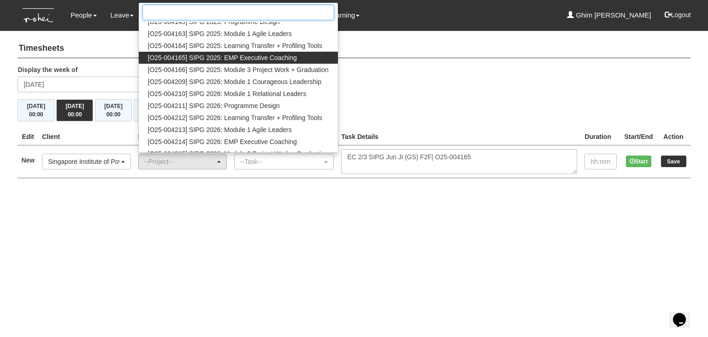 The image size is (708, 337). Describe the element at coordinates (238, 12) in the screenshot. I see `input: Search` at that location.